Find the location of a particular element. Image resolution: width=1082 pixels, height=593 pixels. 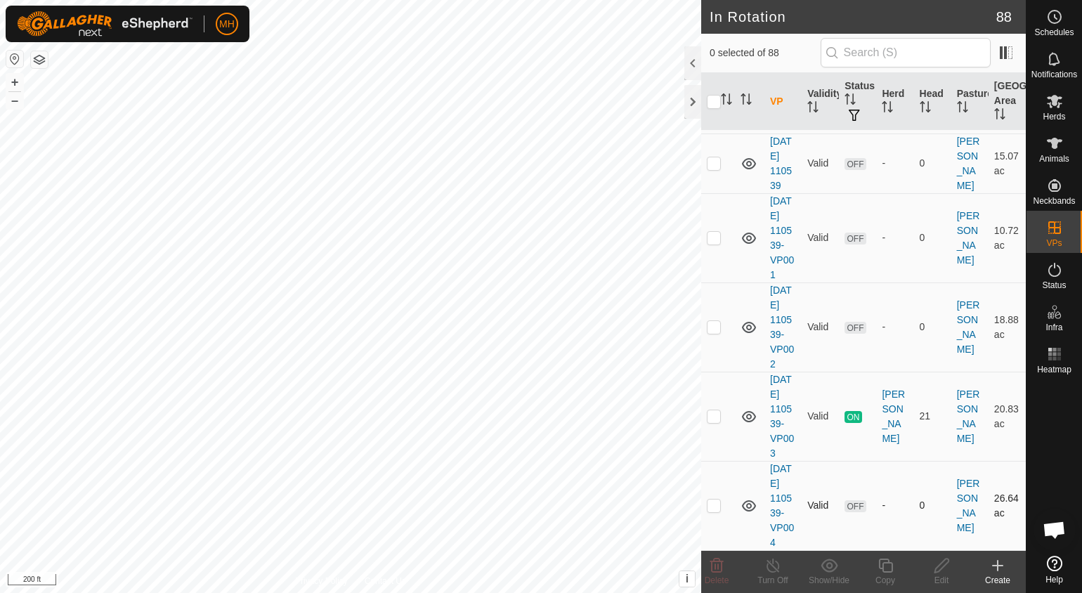

span: Delete is located at coordinates (717, 581).